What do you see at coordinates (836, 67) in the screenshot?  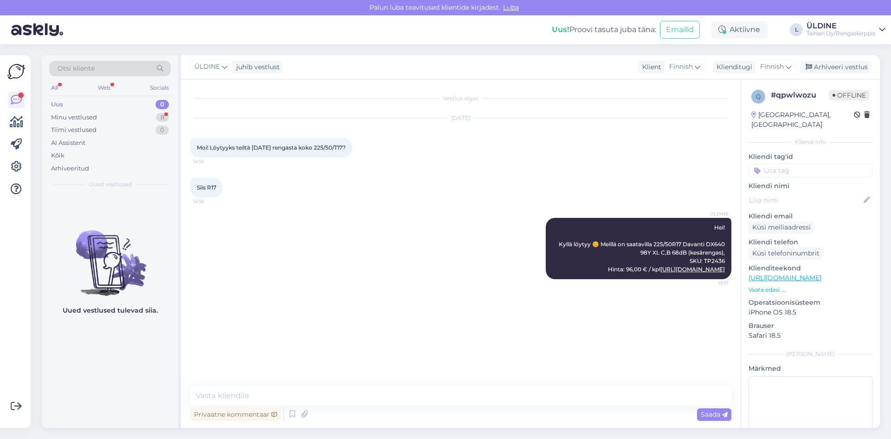 I see `div: Arhiveeri vestlus` at bounding box center [836, 67].